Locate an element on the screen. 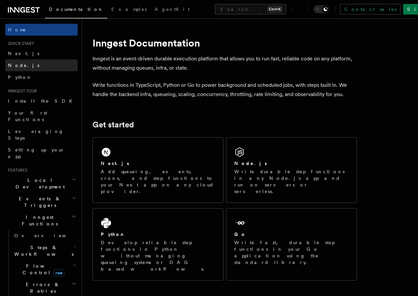  span: Node.js is located at coordinates (23, 65).